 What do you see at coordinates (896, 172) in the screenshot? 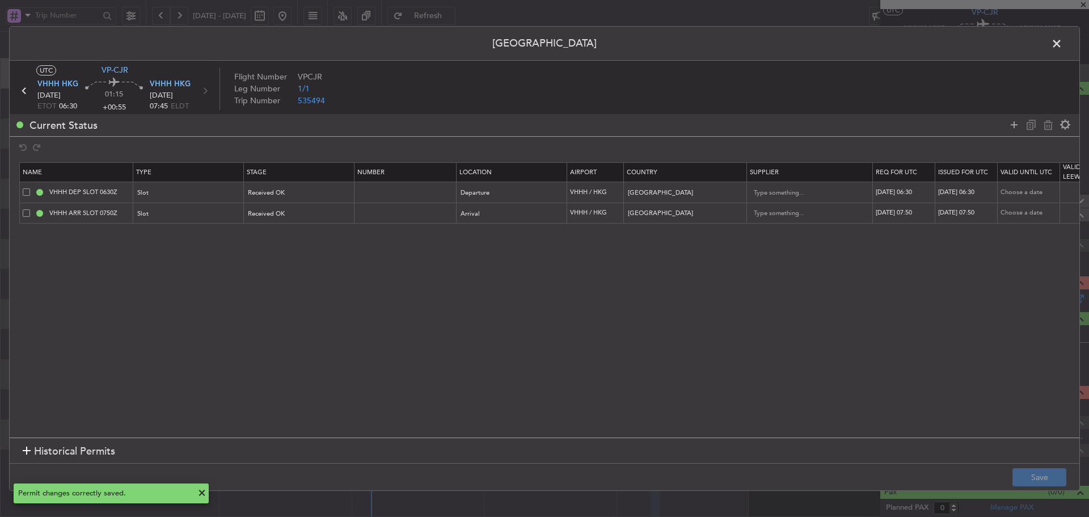
I see `span: Req For Utc` at bounding box center [896, 172].